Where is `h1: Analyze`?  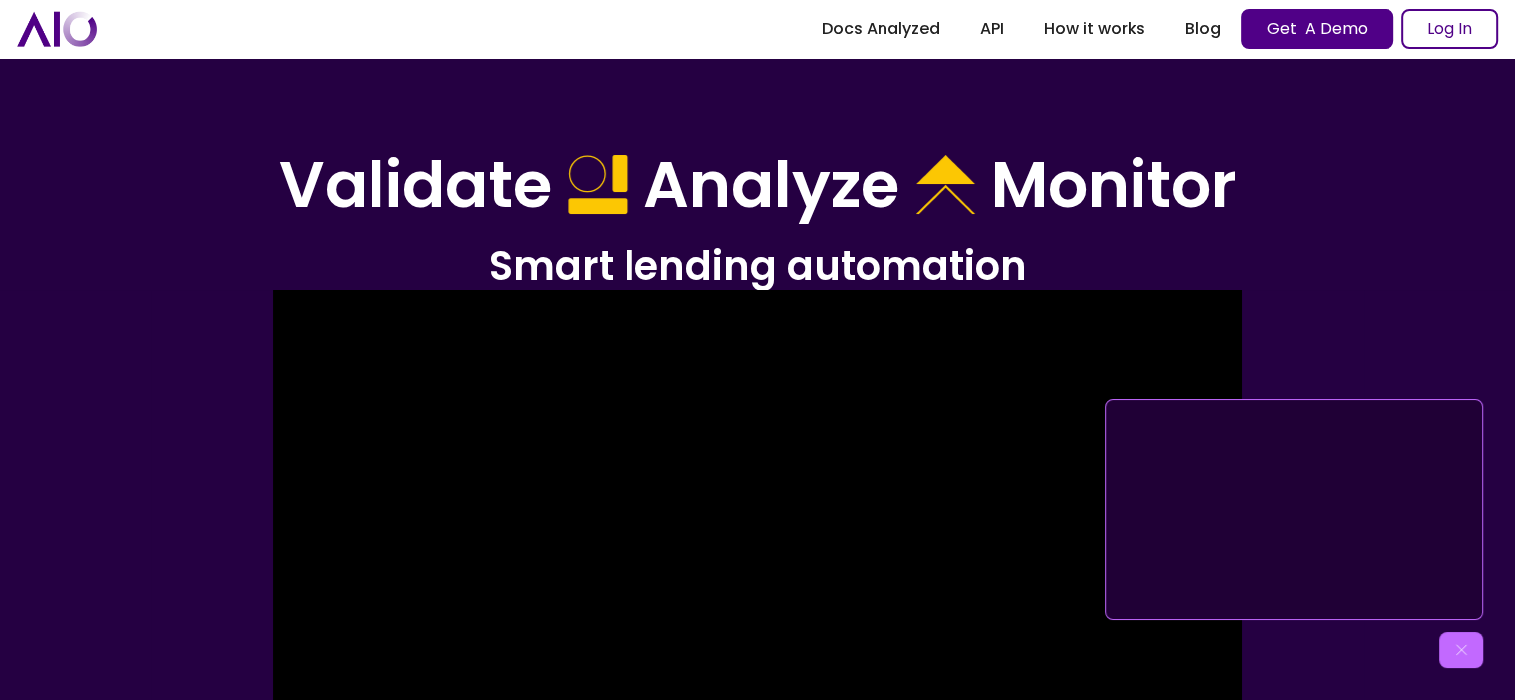
h1: Analyze is located at coordinates (771, 185).